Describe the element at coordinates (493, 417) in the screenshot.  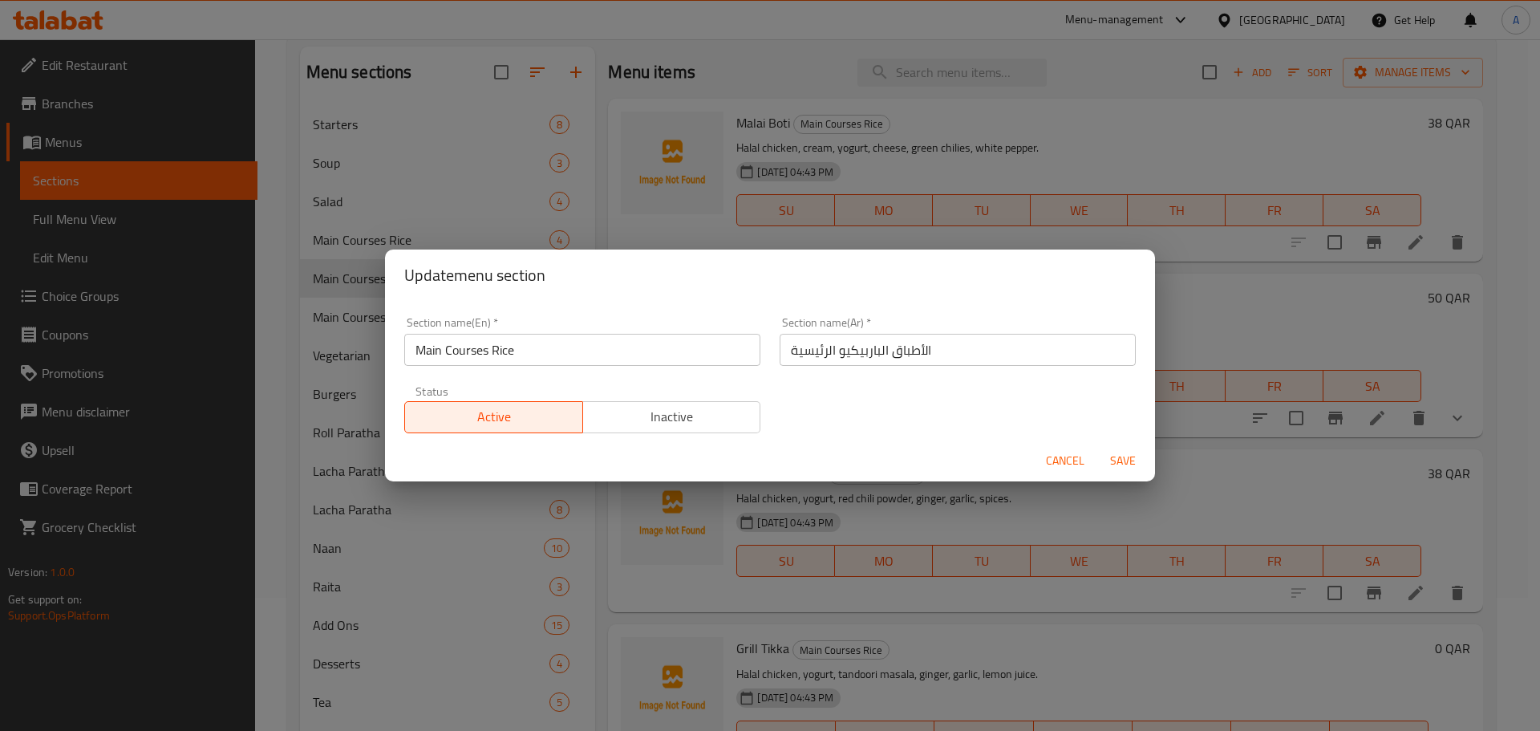
I see `button: Active` at that location.